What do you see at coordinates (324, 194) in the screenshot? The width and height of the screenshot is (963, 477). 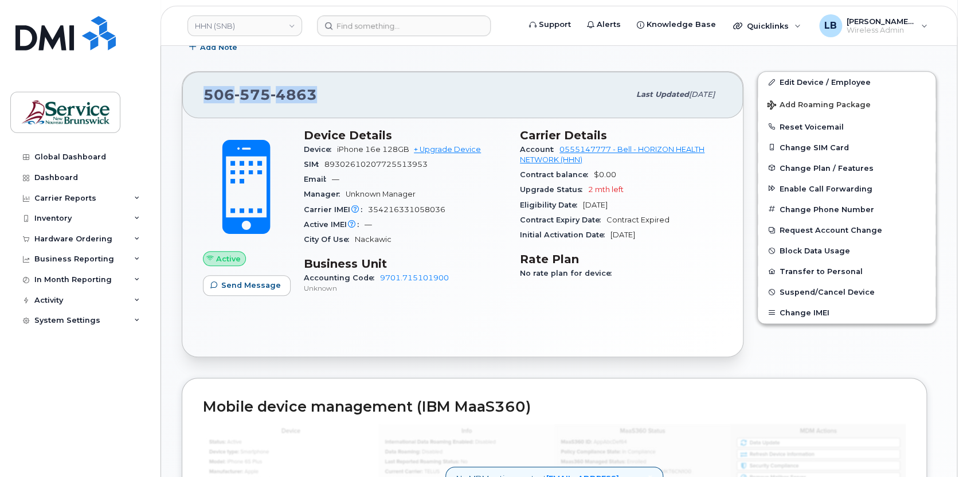 I see `span: Manager` at bounding box center [324, 194].